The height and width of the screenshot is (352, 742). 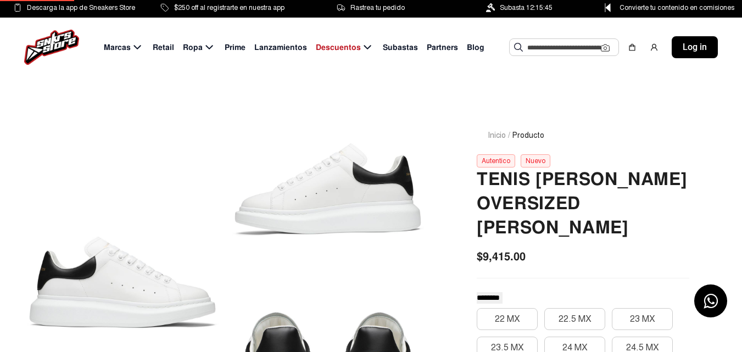 What do you see at coordinates (501, 256) in the screenshot?
I see `span: $9,415.00` at bounding box center [501, 256].